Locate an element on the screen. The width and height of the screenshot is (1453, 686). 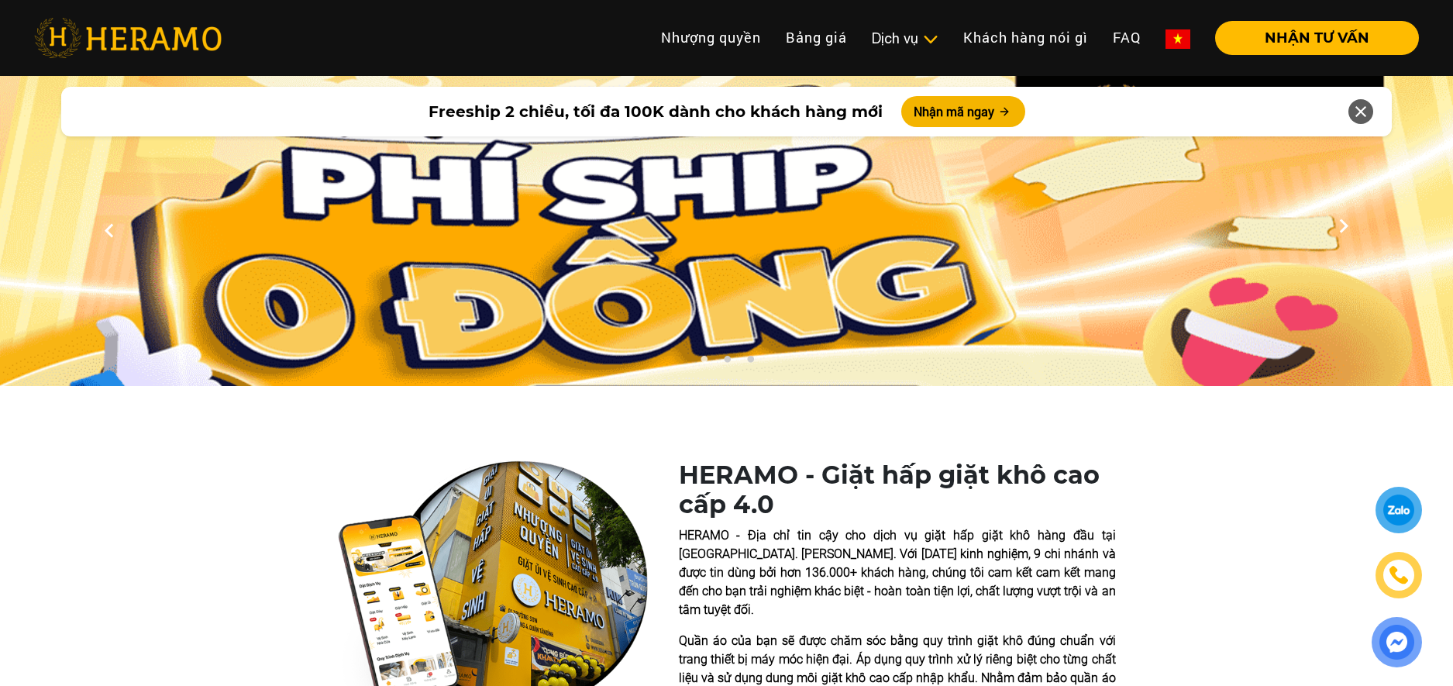
a: NHẬN TƯ VẤN is located at coordinates (1310, 38).